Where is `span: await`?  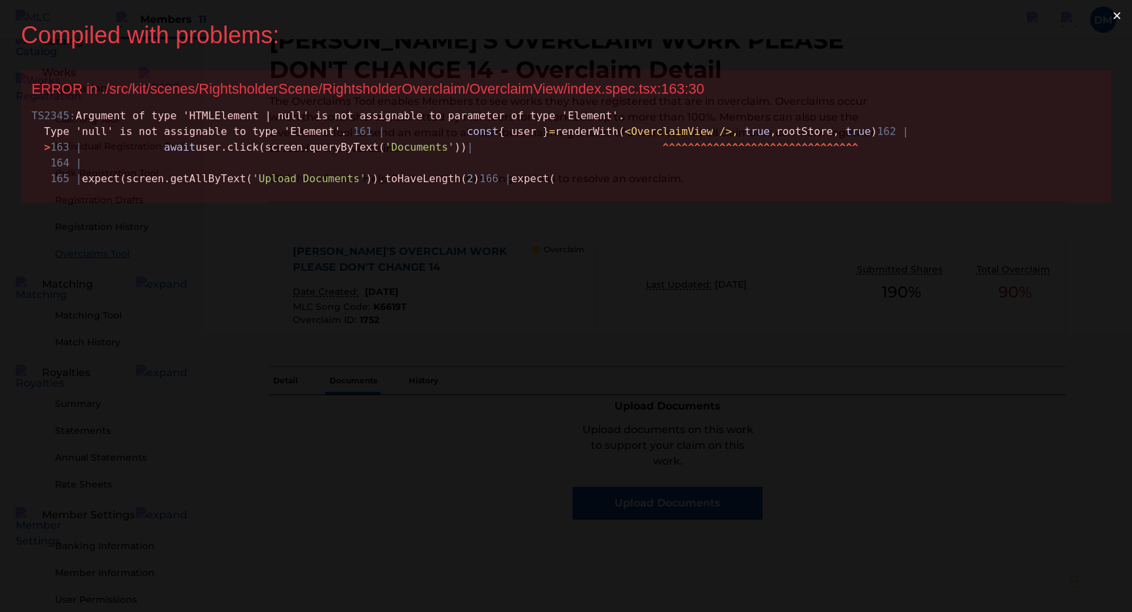
span: await is located at coordinates (180, 147).